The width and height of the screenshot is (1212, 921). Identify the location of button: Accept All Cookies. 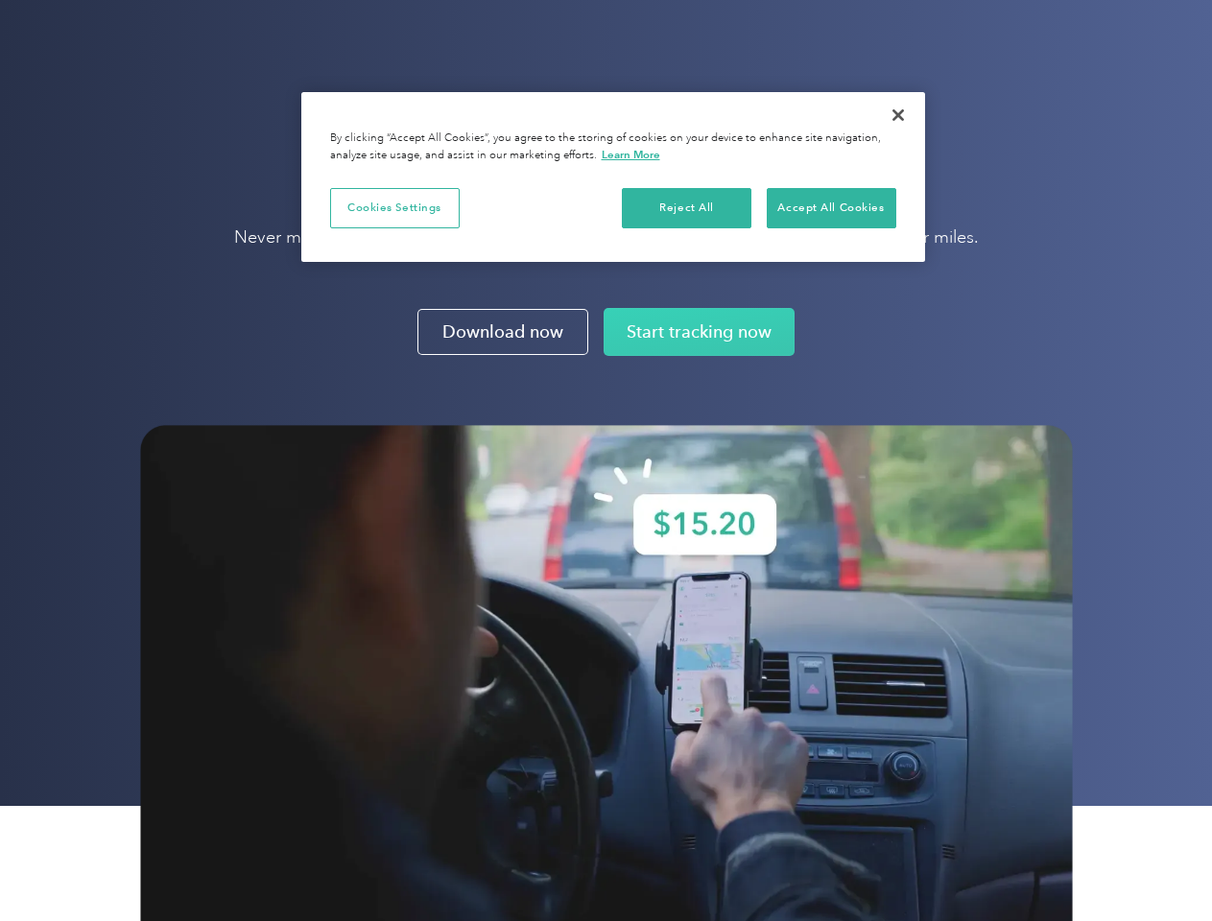
(831, 208).